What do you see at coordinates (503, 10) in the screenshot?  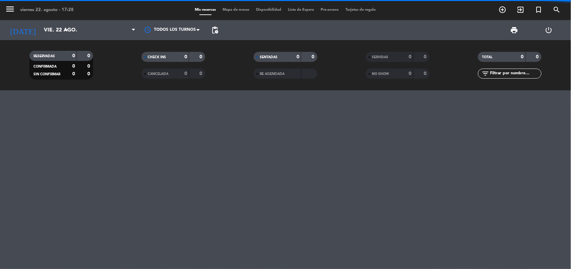 I see `i: add_circle_outline` at bounding box center [503, 10].